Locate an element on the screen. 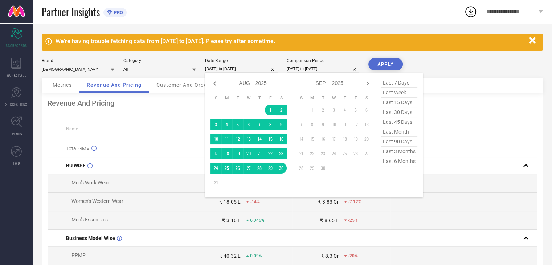 This screenshot has height=265, width=552. div: Revenue And Pricing is located at coordinates (292, 103).